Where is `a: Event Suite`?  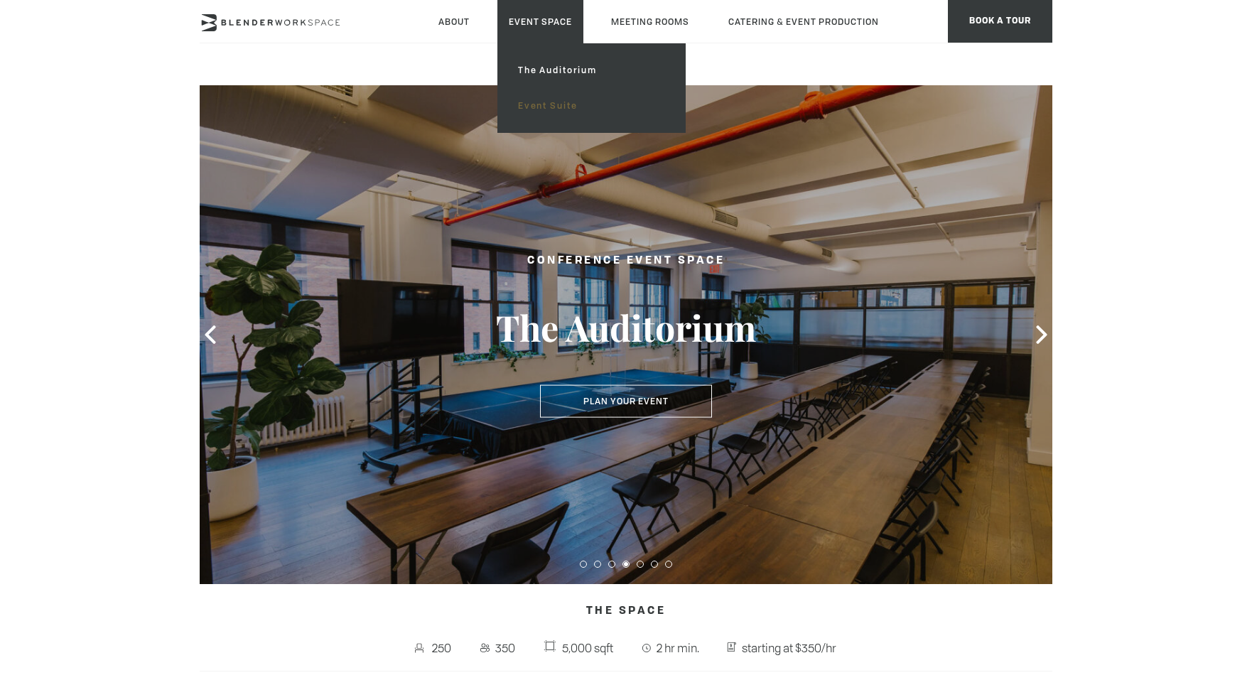 a: Event Suite is located at coordinates (591, 106).